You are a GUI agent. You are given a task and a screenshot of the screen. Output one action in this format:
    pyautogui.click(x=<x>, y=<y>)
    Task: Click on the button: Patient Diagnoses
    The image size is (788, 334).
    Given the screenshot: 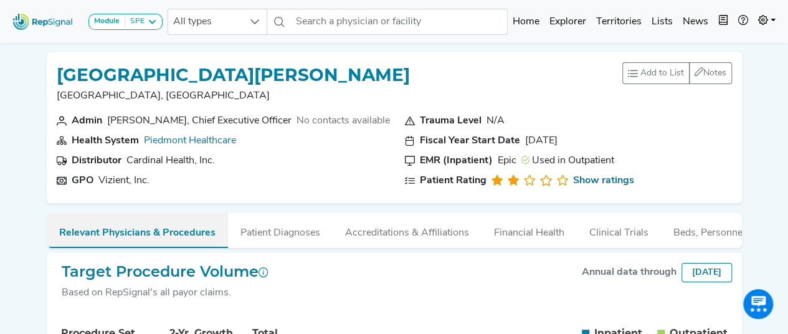 What is the action you would take?
    pyautogui.click(x=280, y=230)
    